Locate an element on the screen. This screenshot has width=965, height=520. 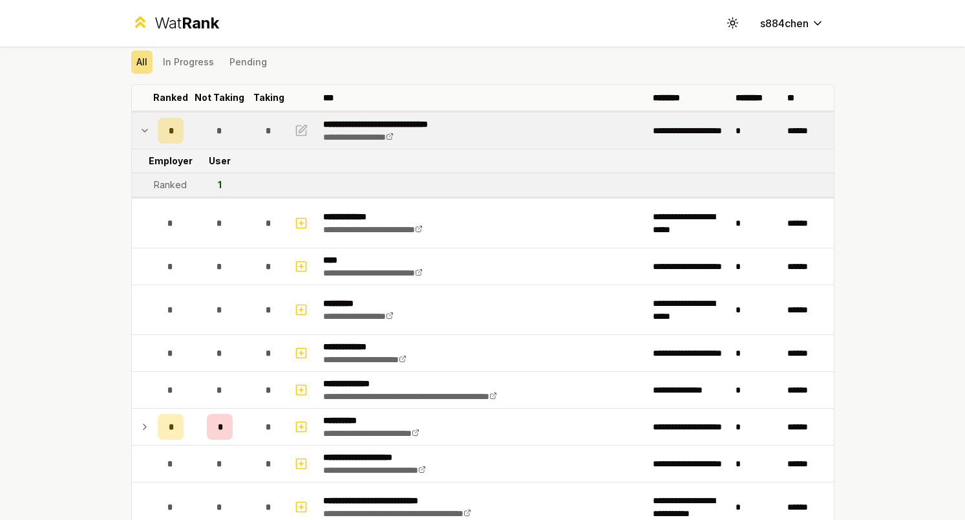
span: s884chen is located at coordinates (784, 23).